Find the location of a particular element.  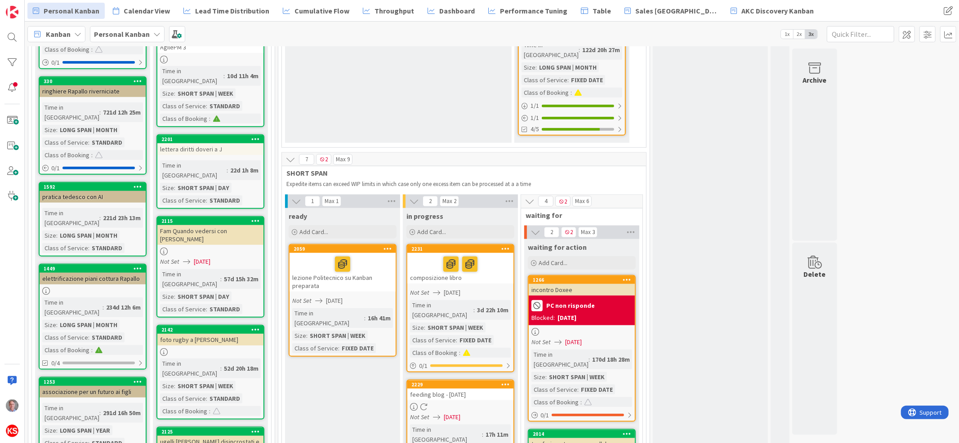

span: 1x is located at coordinates (787, 34).